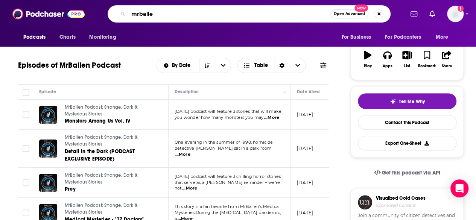 The height and width of the screenshot is (220, 476). I want to click on h3: Visualized Cold Cases, so click(401, 198).